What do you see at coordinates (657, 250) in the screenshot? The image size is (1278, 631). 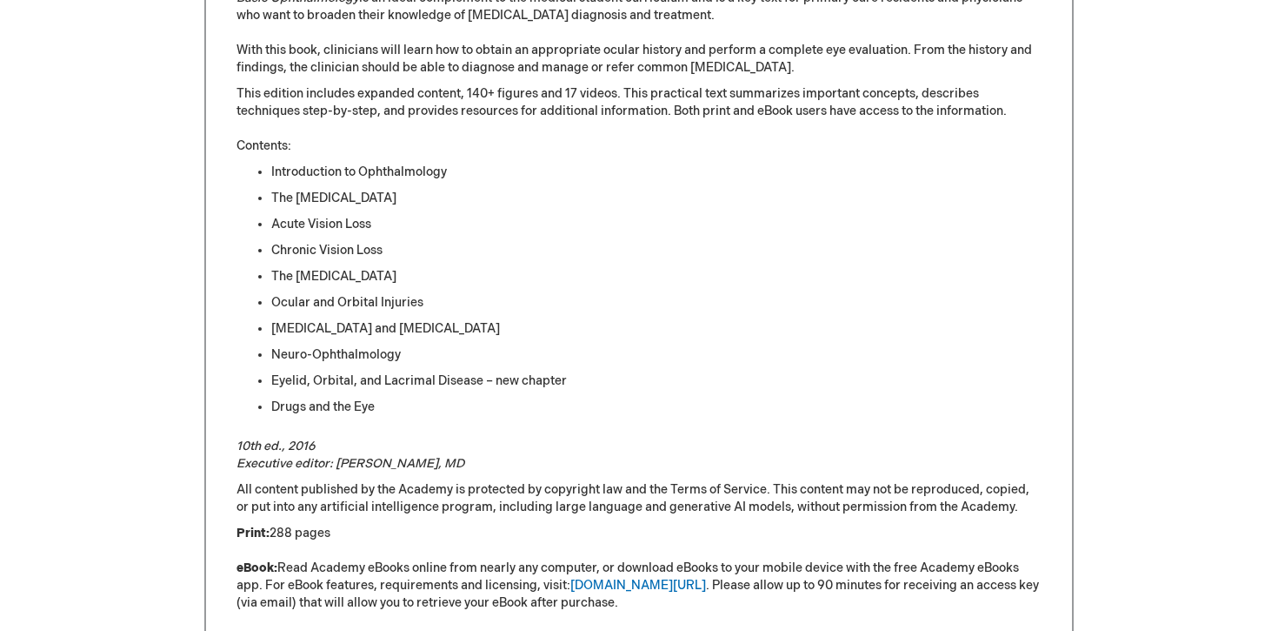 I see `li: Chronic Vision Loss` at bounding box center [657, 250].